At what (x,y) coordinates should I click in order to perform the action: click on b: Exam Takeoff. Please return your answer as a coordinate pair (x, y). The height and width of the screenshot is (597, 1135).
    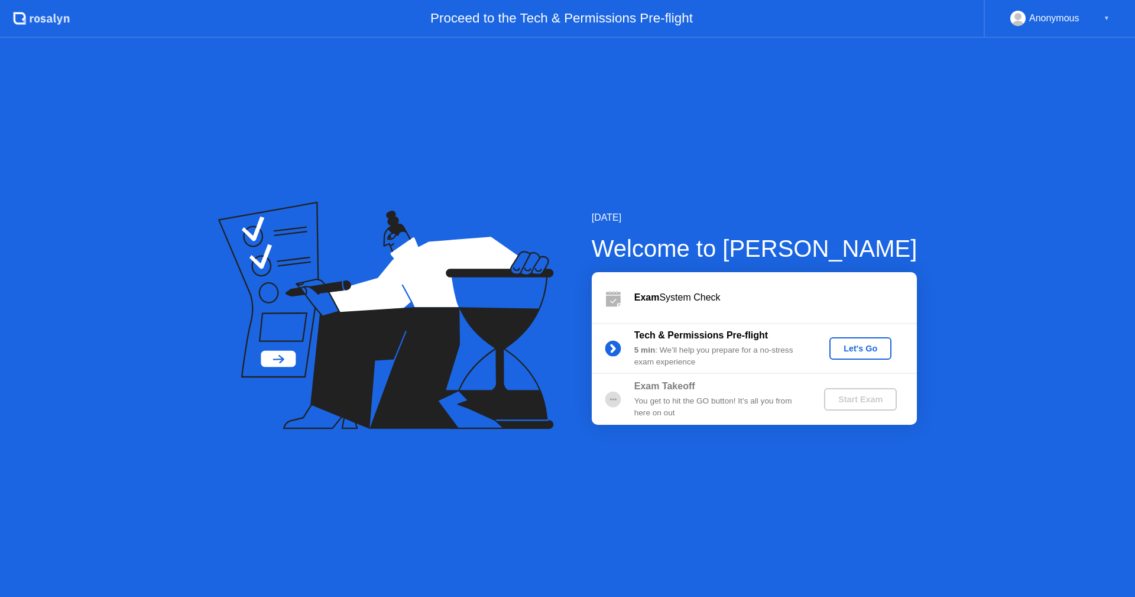
    Looking at the image, I should click on (665, 386).